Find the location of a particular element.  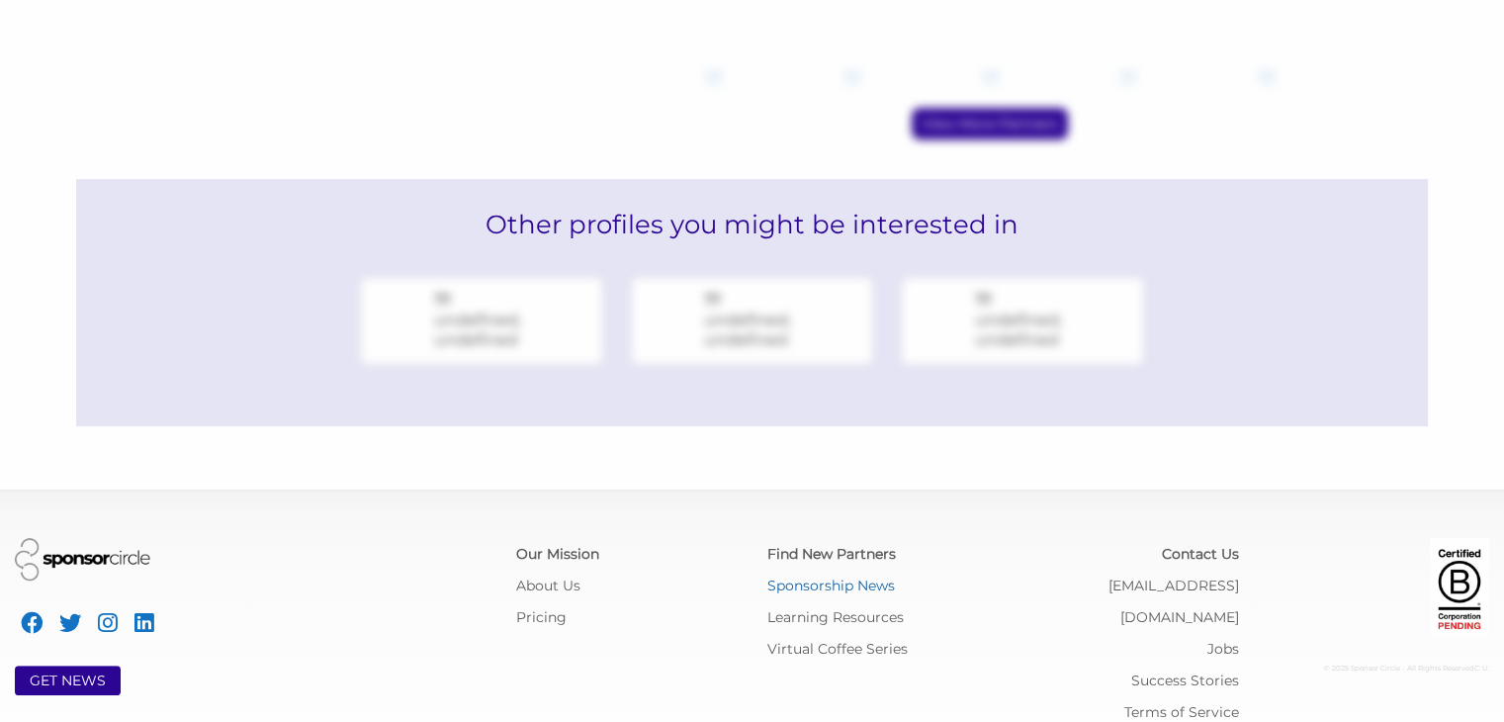

div: © 2025 Sponsor Circle - All Rights Reserved is located at coordinates (1379, 668).